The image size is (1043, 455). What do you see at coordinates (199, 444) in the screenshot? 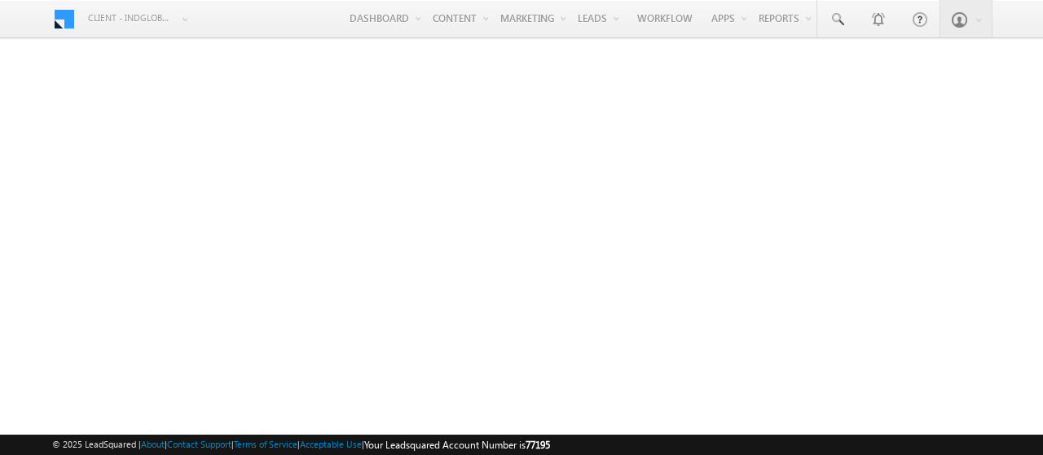
I see `a: Contact Support` at bounding box center [199, 444].